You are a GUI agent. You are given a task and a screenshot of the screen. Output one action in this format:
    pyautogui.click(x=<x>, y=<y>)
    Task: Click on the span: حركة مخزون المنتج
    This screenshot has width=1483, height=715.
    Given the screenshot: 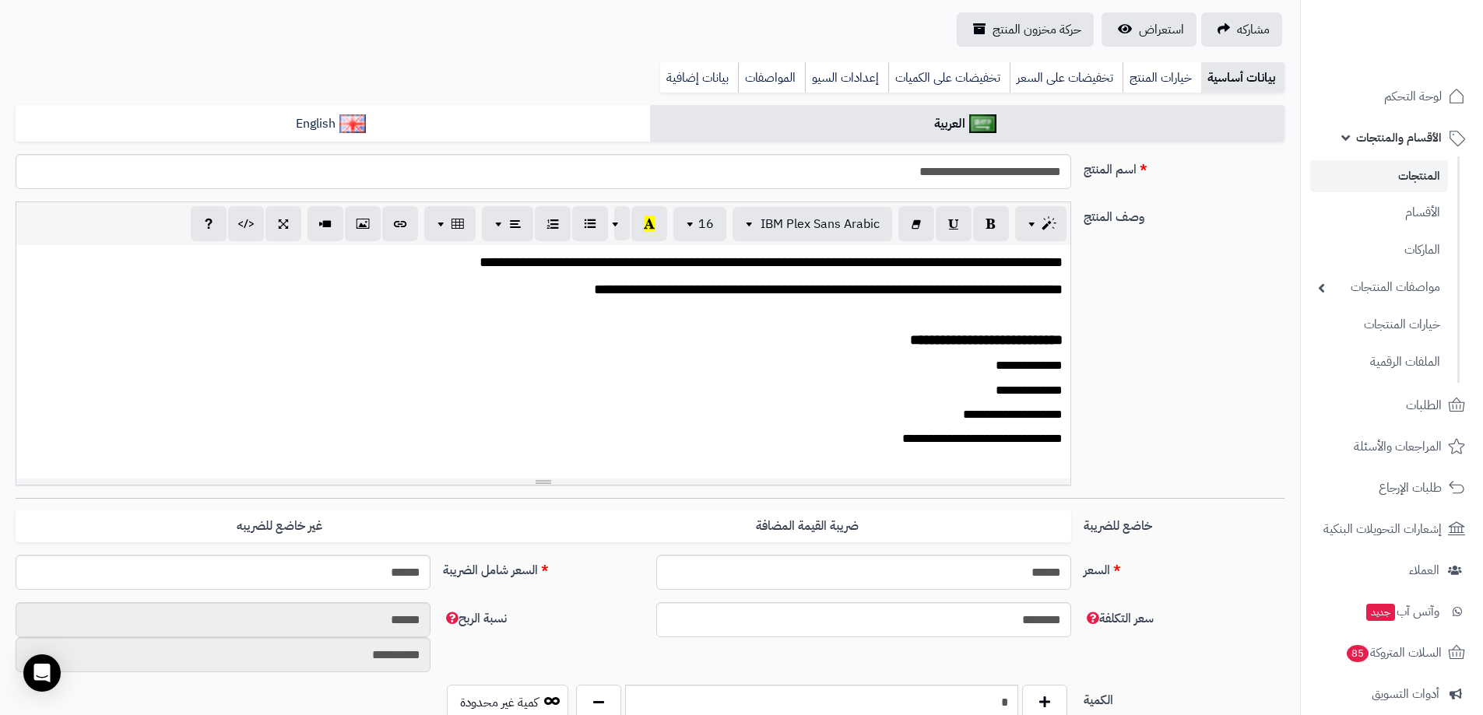 What is the action you would take?
    pyautogui.click(x=1037, y=30)
    